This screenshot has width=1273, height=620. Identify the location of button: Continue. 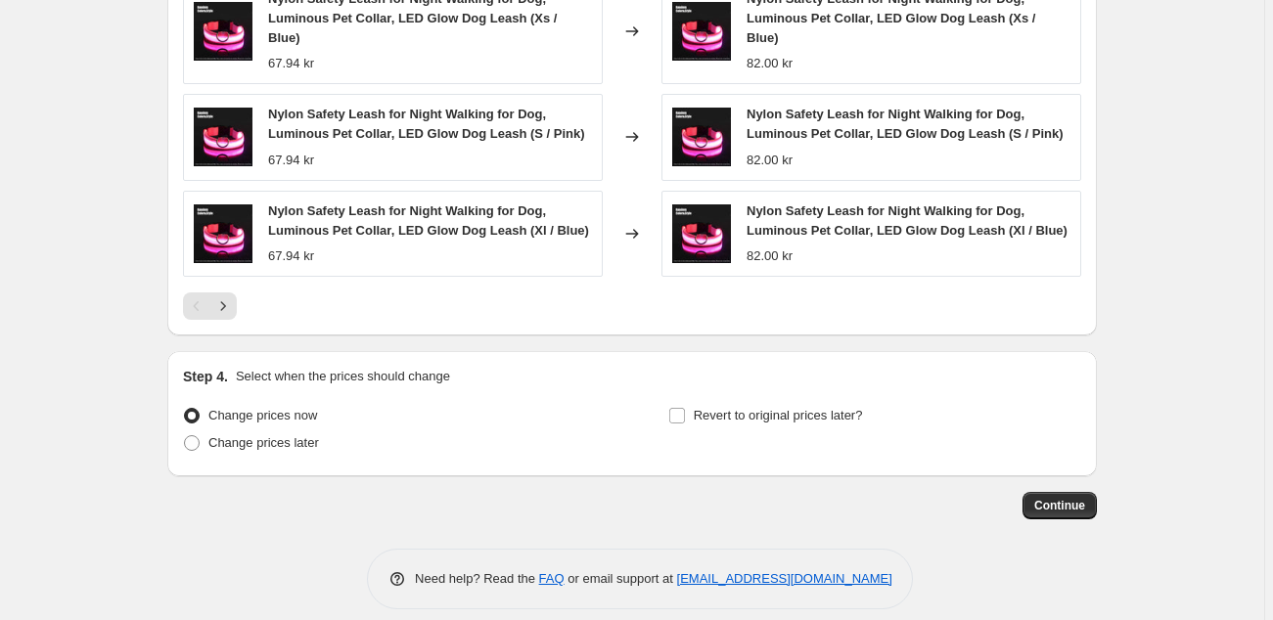
(1059, 506).